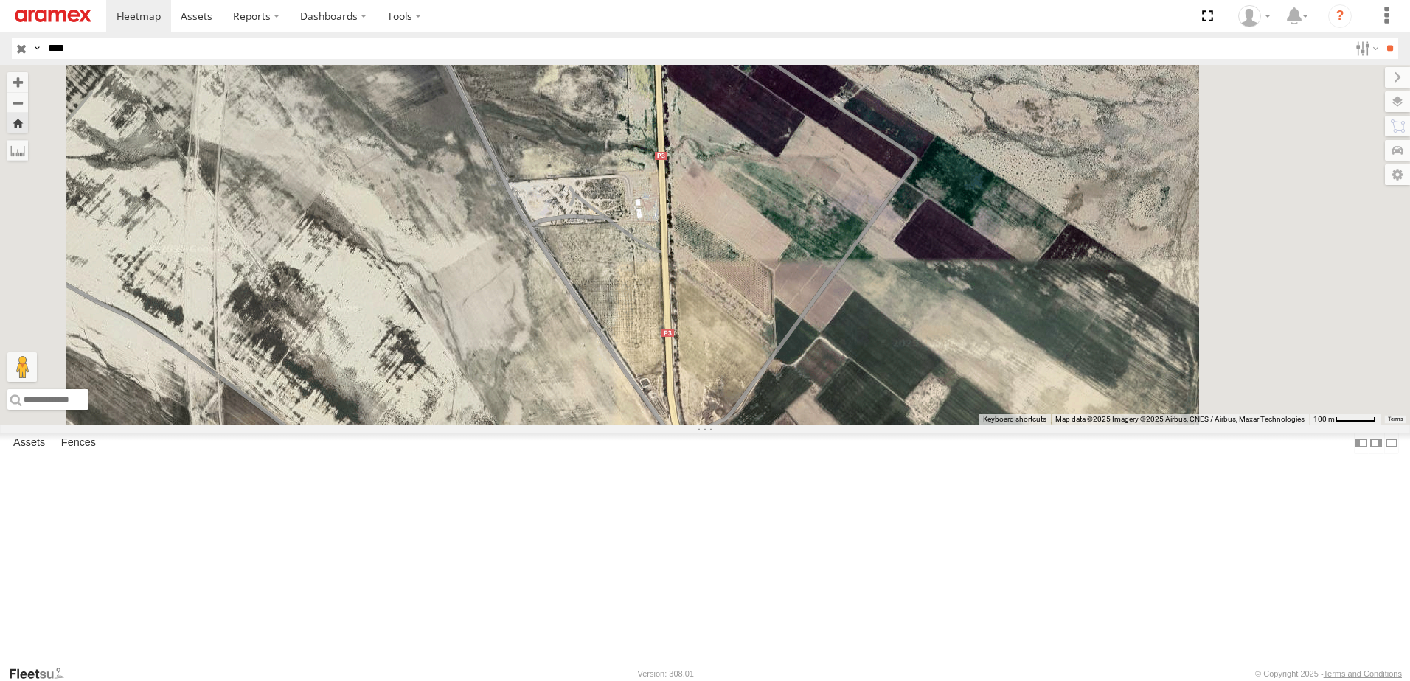 This screenshot has height=681, width=1410. Describe the element at coordinates (1398, 175) in the screenshot. I see `label: Map Settings` at that location.